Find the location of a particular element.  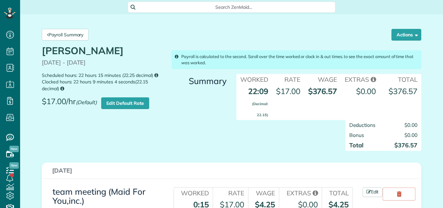

small: Scheduled hours: 22 hours 15 minutes (22.25 decimal) Clocked hours: 22 hours 9 minutes 4 seconds(... is located at coordinates (103, 82).